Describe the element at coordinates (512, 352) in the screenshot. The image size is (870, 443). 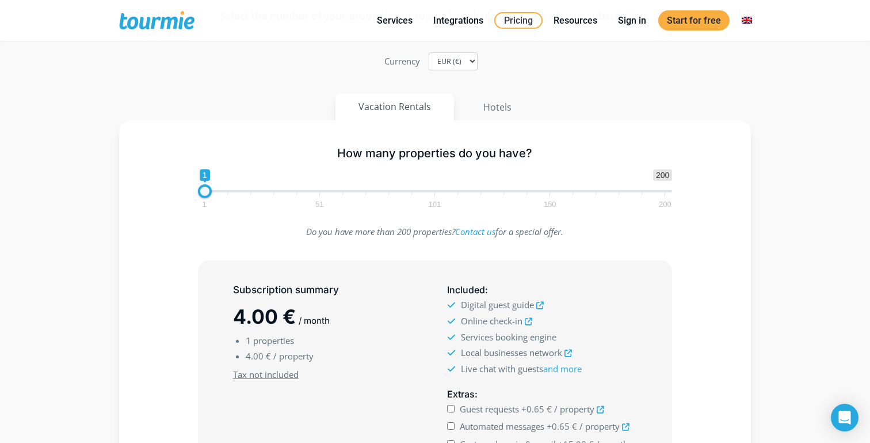
I see `span: Local businesses network` at that location.